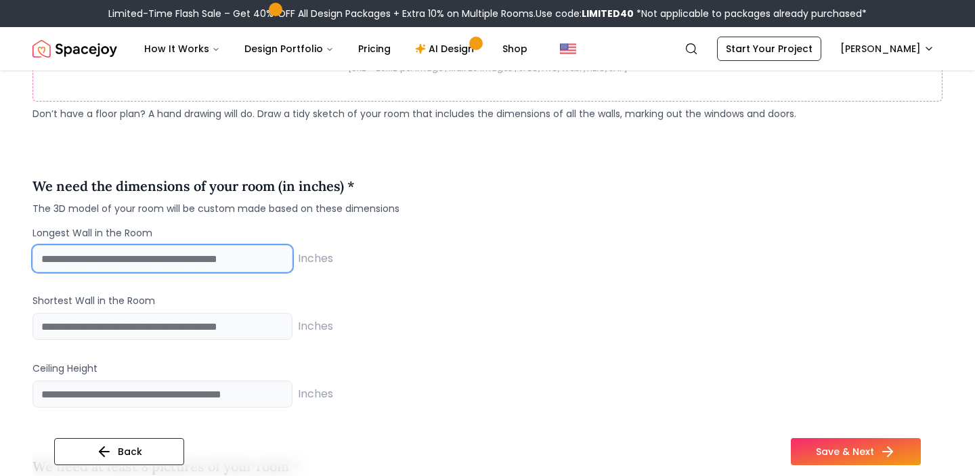 Image resolution: width=975 pixels, height=476 pixels. Describe the element at coordinates (75, 49) in the screenshot. I see `img: Spacejoy Logo` at that location.